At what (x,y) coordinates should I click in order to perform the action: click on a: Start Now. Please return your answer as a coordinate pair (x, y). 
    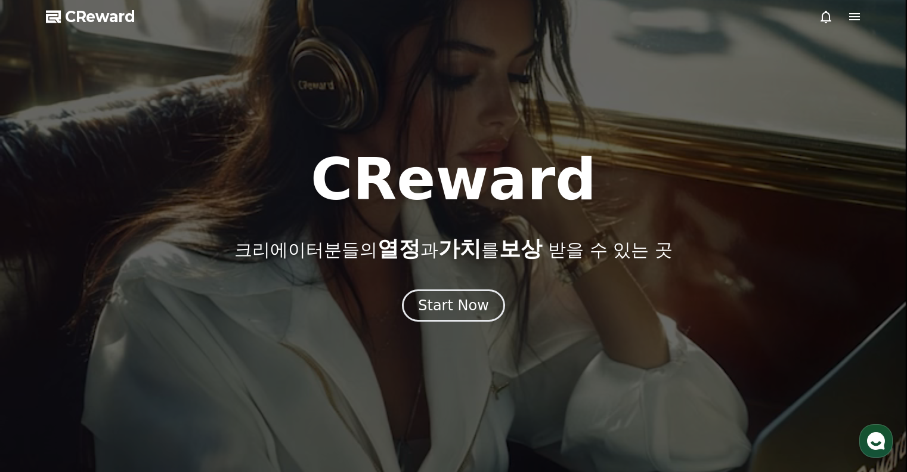
    Looking at the image, I should click on (453, 306).